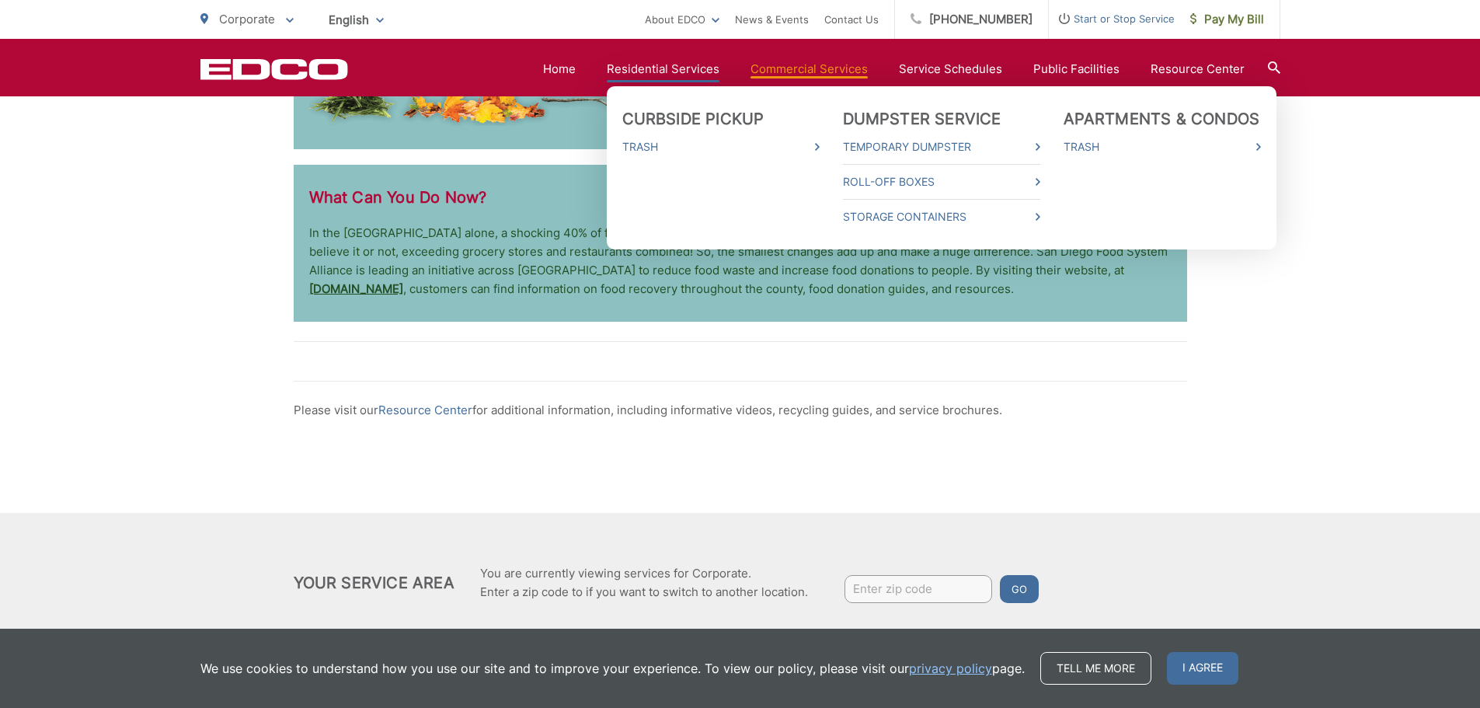  What do you see at coordinates (771, 19) in the screenshot?
I see `a: News & Events` at bounding box center [771, 19].